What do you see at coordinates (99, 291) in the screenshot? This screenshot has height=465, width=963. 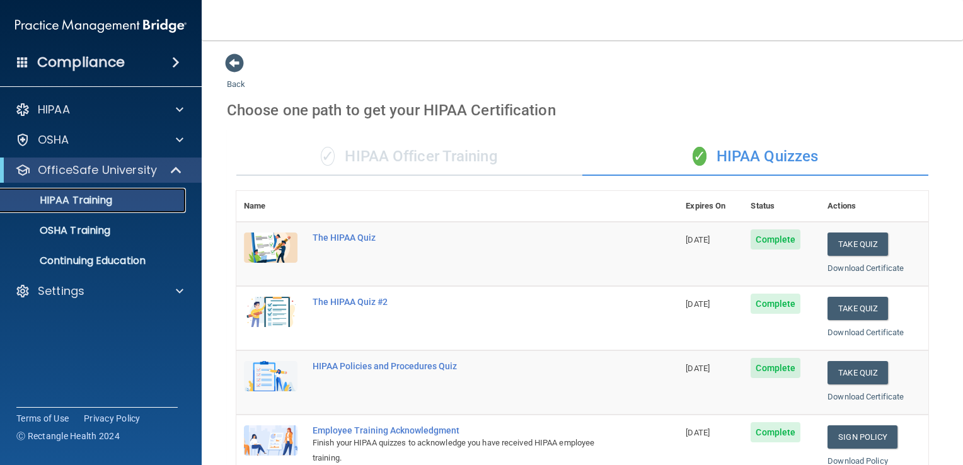 I see `a: Settings` at bounding box center [99, 291].